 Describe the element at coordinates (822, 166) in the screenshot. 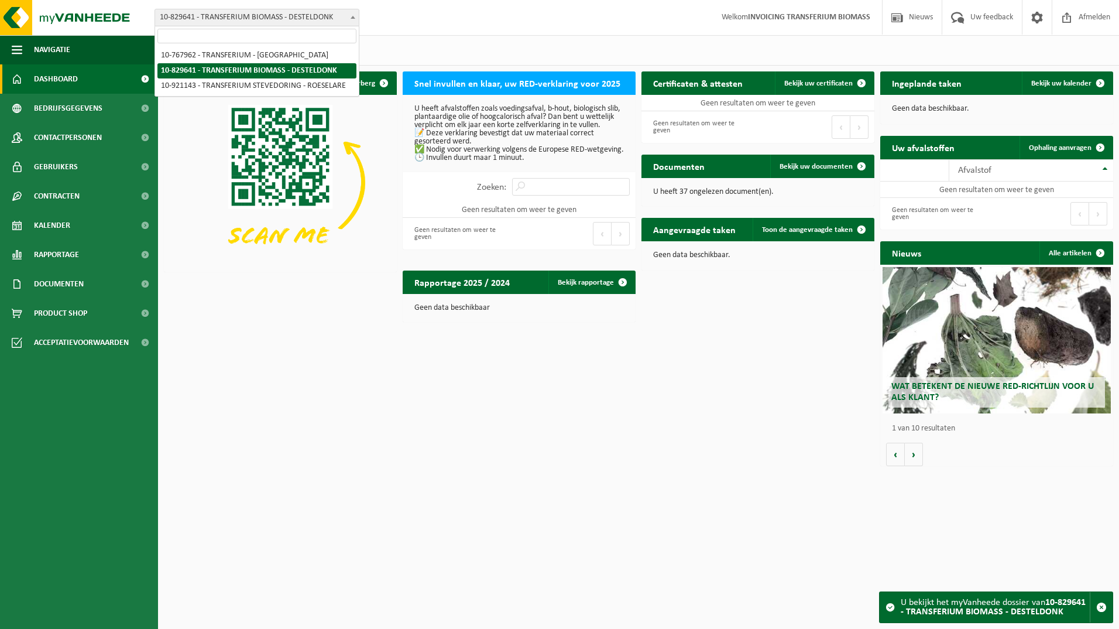

I see `a: Bekijk uw documenten` at that location.